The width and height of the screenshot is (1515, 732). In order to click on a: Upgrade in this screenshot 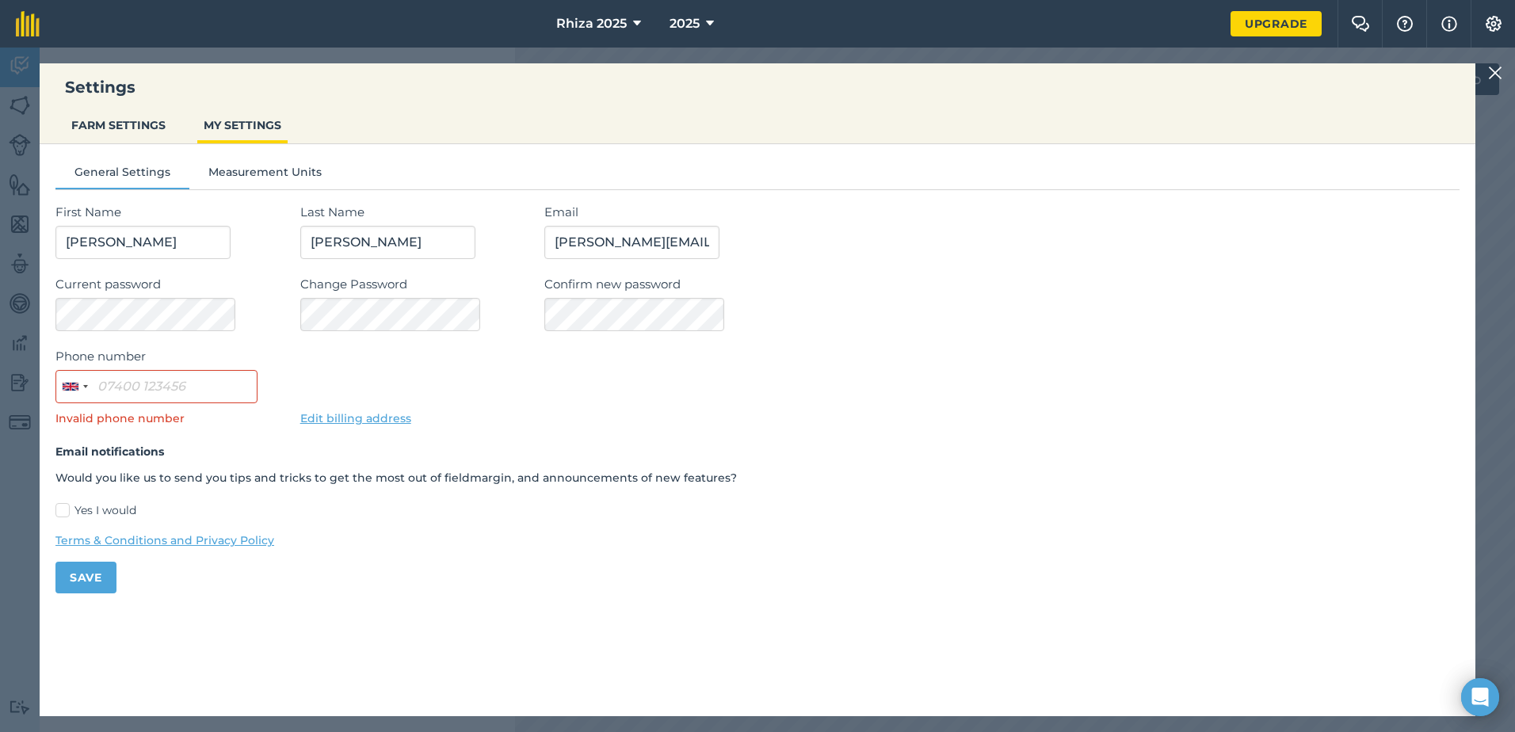, I will do `click(1275, 24)`.